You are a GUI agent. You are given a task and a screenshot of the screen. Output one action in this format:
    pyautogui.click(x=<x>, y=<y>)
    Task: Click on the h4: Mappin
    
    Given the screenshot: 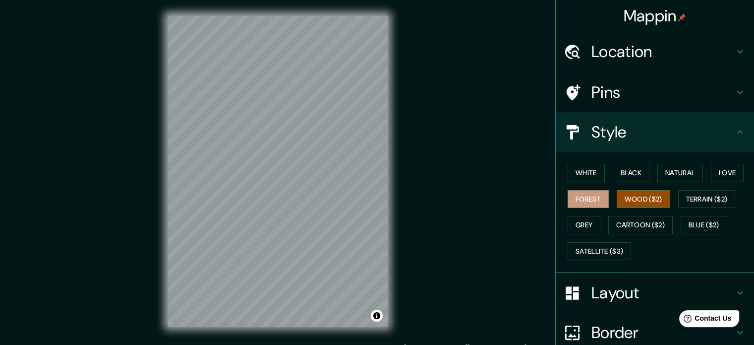 What is the action you would take?
    pyautogui.click(x=655, y=16)
    